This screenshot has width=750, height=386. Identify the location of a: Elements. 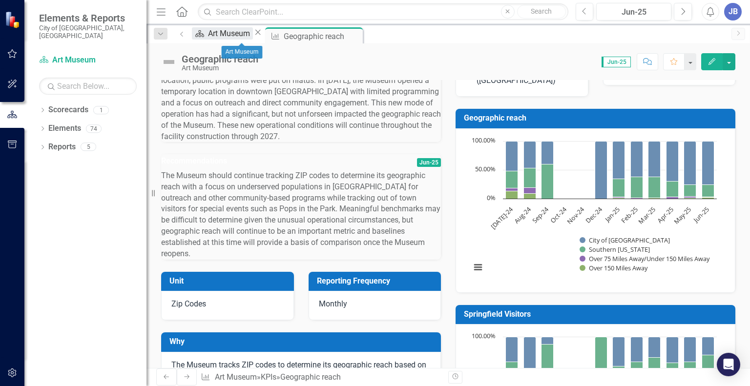
(64, 128).